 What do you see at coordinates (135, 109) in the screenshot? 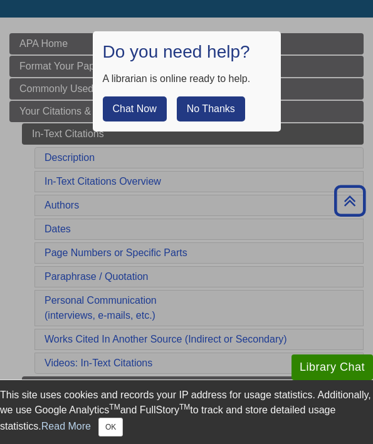
I see `button: Chat Now` at bounding box center [135, 109].